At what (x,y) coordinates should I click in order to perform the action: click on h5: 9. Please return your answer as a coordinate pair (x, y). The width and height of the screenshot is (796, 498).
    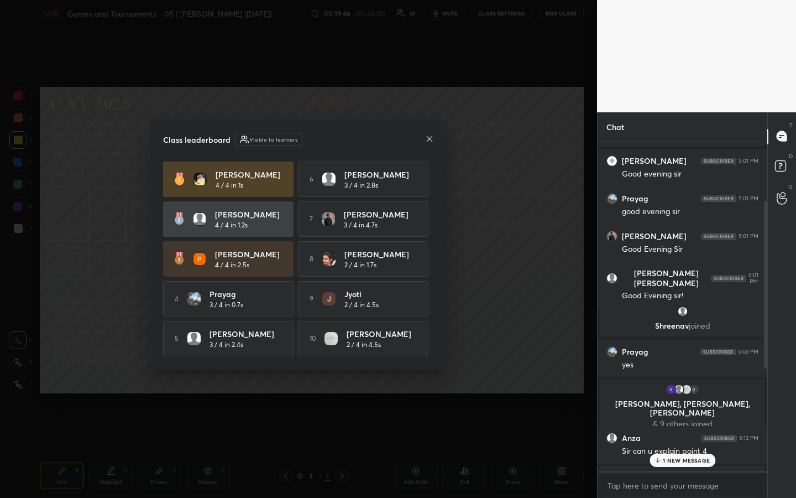
    Looking at the image, I should click on (311, 299).